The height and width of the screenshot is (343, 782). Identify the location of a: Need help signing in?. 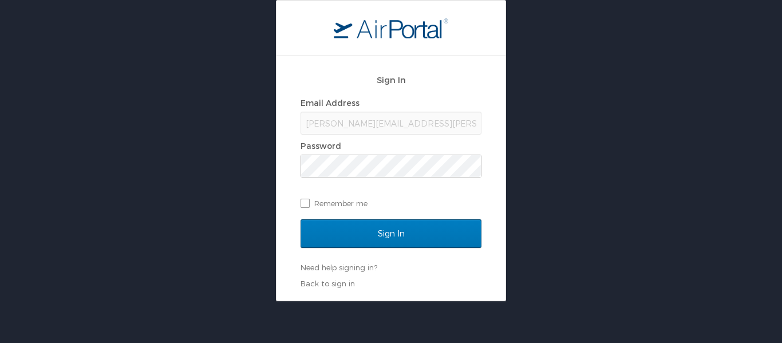
(339, 267).